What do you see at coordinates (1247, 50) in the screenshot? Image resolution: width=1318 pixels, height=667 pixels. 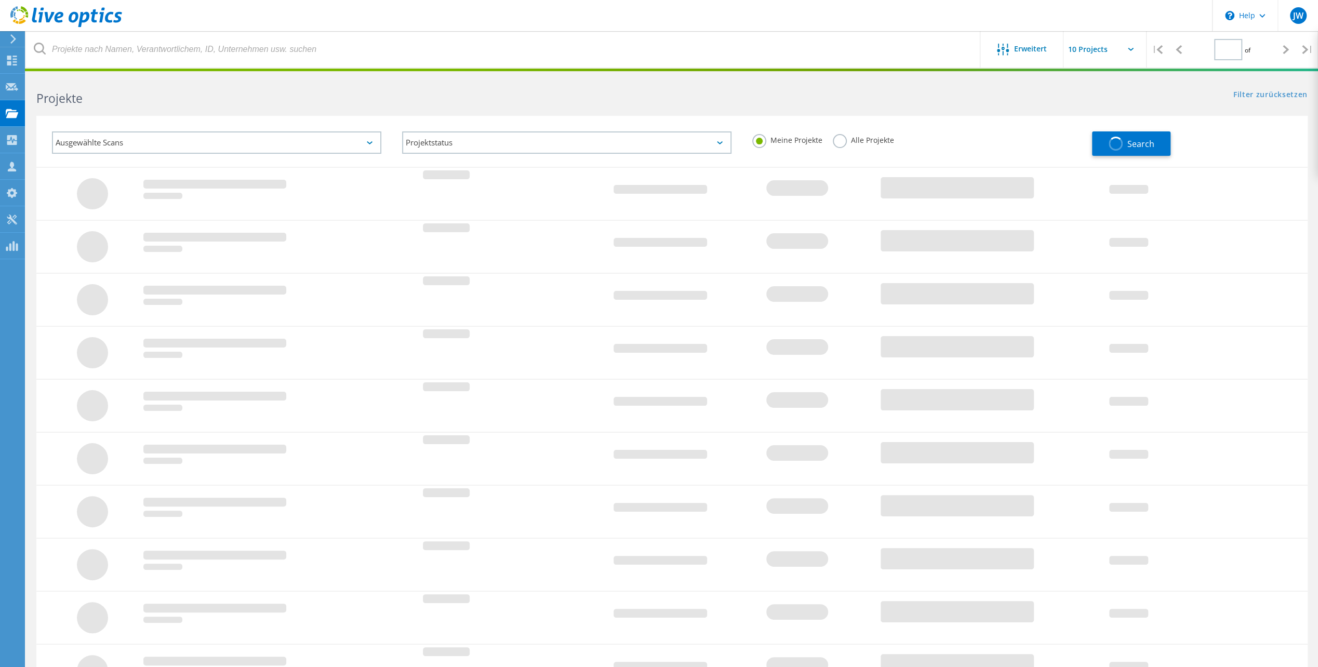 I see `span: of` at bounding box center [1247, 50].